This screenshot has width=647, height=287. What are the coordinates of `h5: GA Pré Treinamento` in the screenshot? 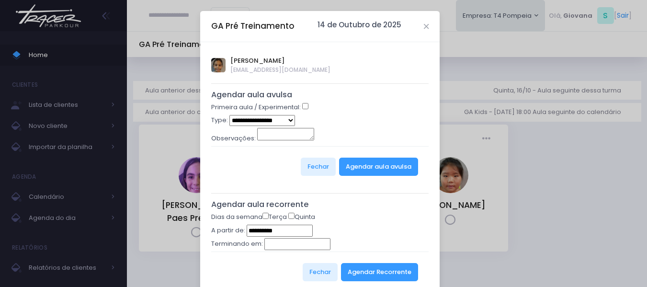 It's located at (253, 26).